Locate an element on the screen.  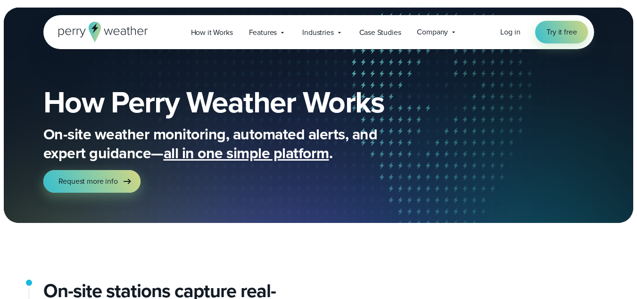
span: How it Works is located at coordinates (212, 33).